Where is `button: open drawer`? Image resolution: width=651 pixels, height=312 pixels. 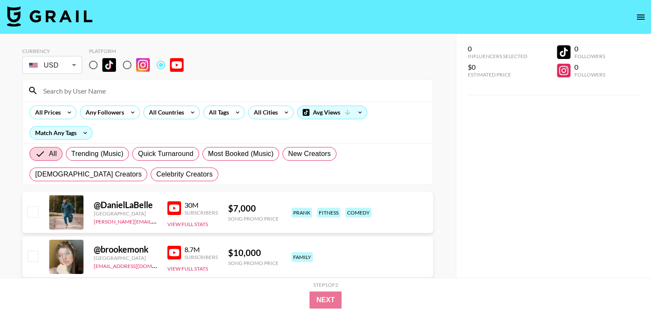 button: open drawer is located at coordinates (640, 17).